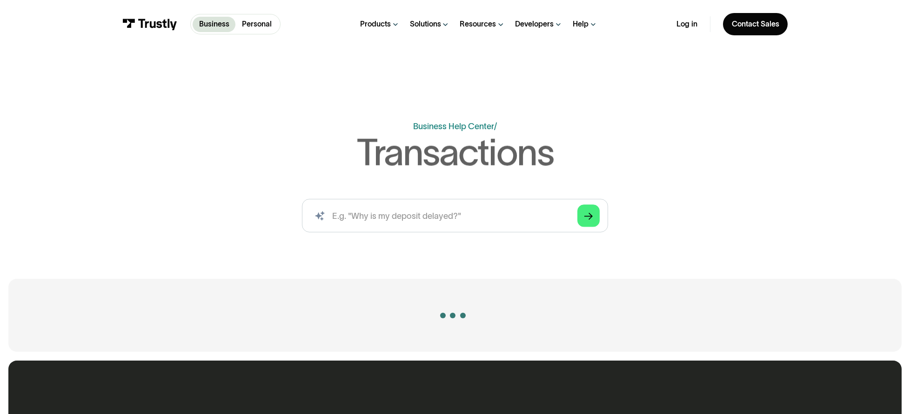  What do you see at coordinates (453, 126) in the screenshot?
I see `a: Business Help Center` at bounding box center [453, 126].